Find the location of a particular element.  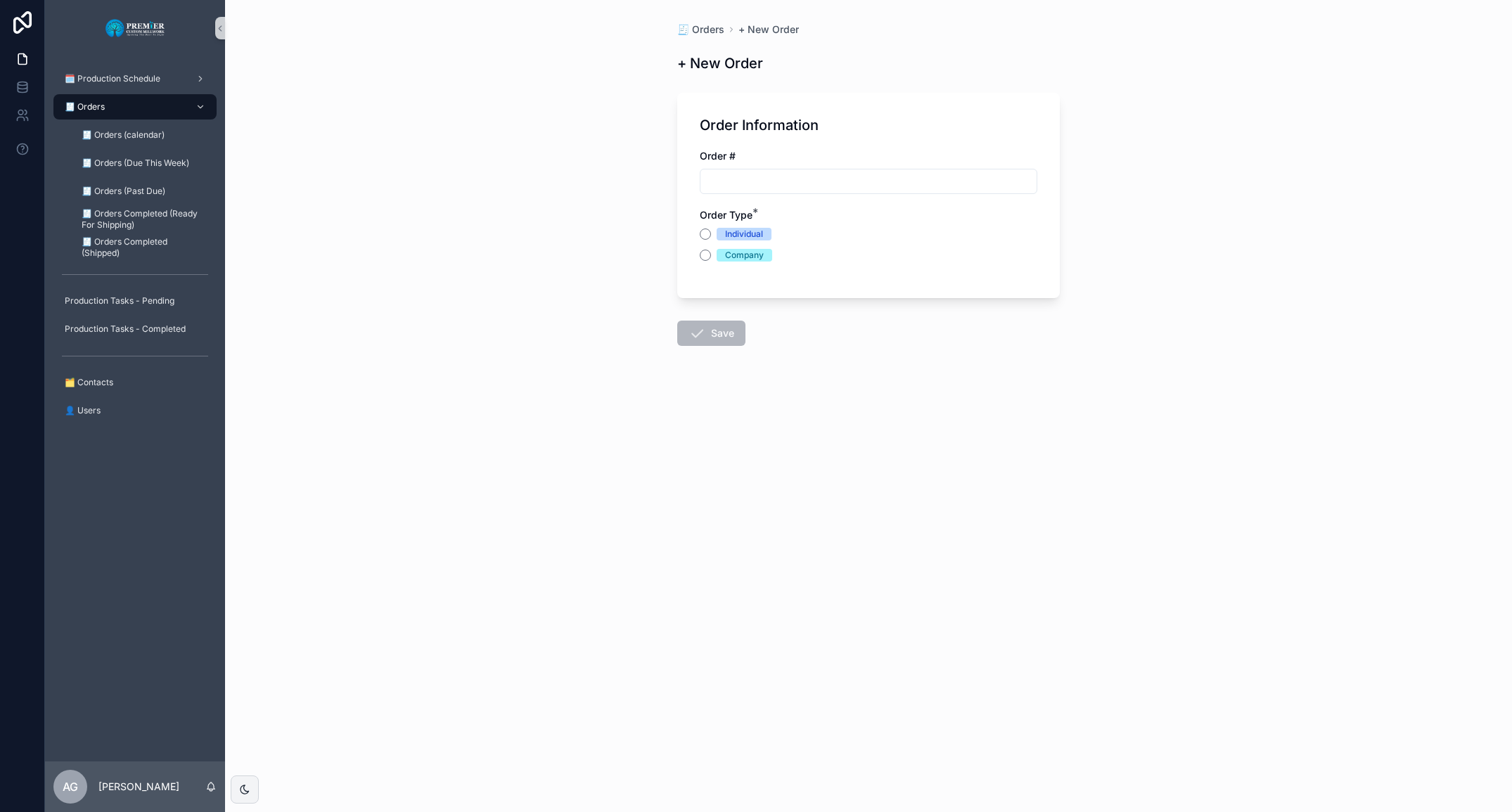

a: Production Tasks - Pending is located at coordinates (135, 301).